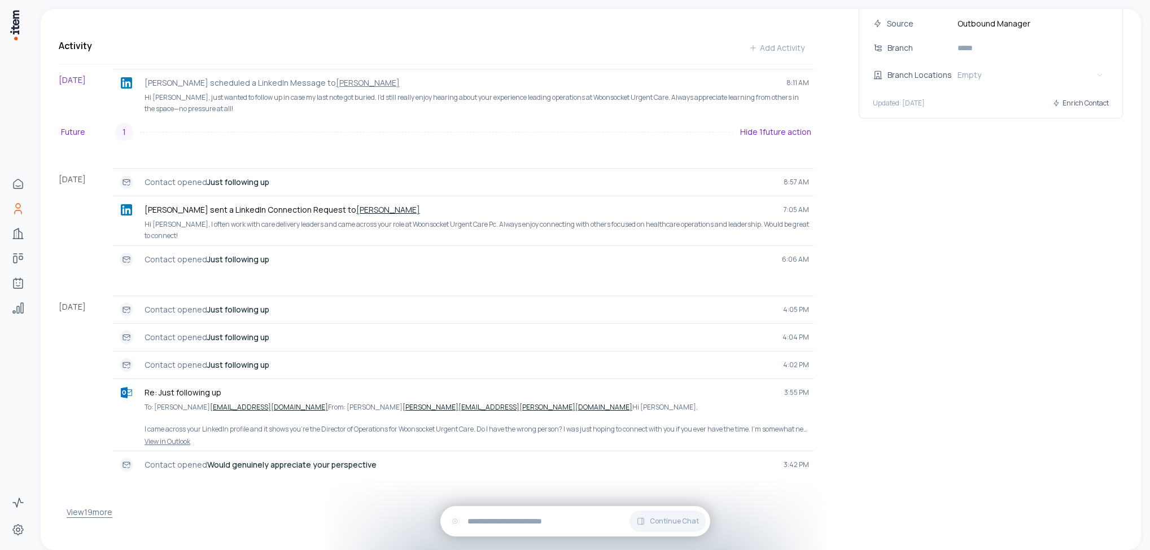 This screenshot has height=550, width=1150. Describe the element at coordinates (776, 132) in the screenshot. I see `p: Hide 1 future action` at that location.